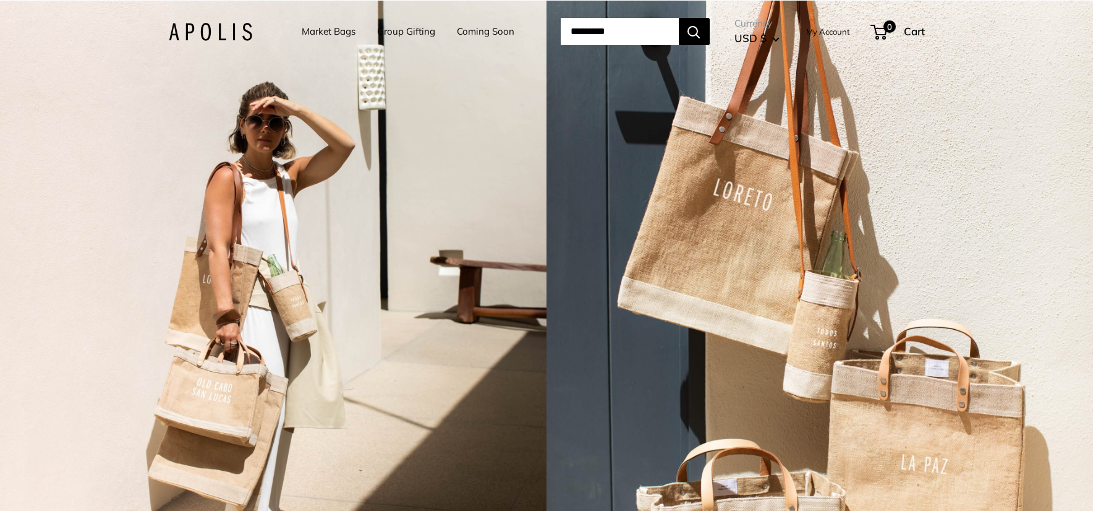 The height and width of the screenshot is (511, 1093). I want to click on span: USD $, so click(751, 38).